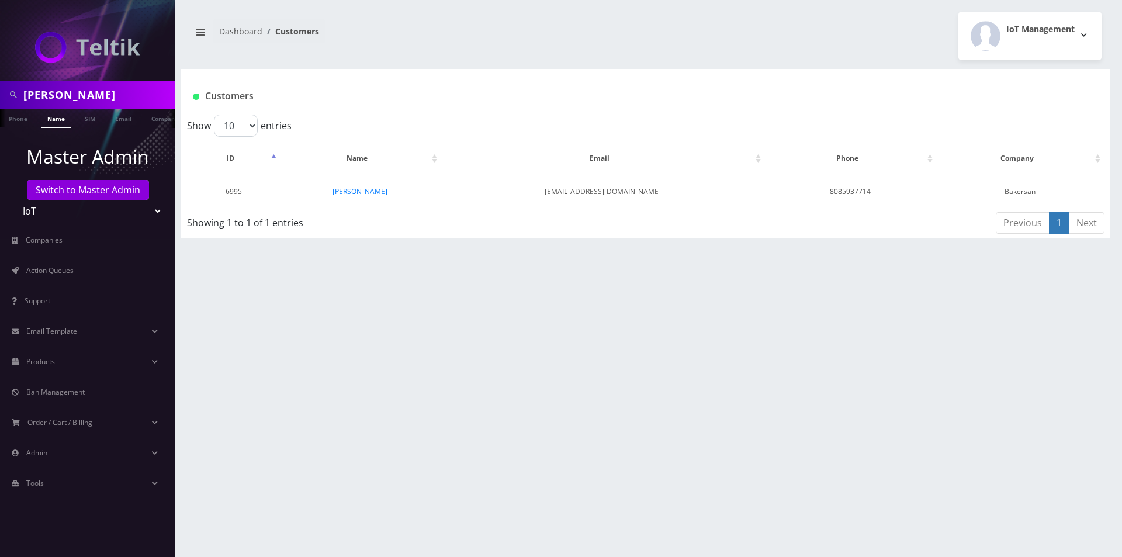 The image size is (1122, 557). What do you see at coordinates (51, 331) in the screenshot?
I see `span: Email Template` at bounding box center [51, 331].